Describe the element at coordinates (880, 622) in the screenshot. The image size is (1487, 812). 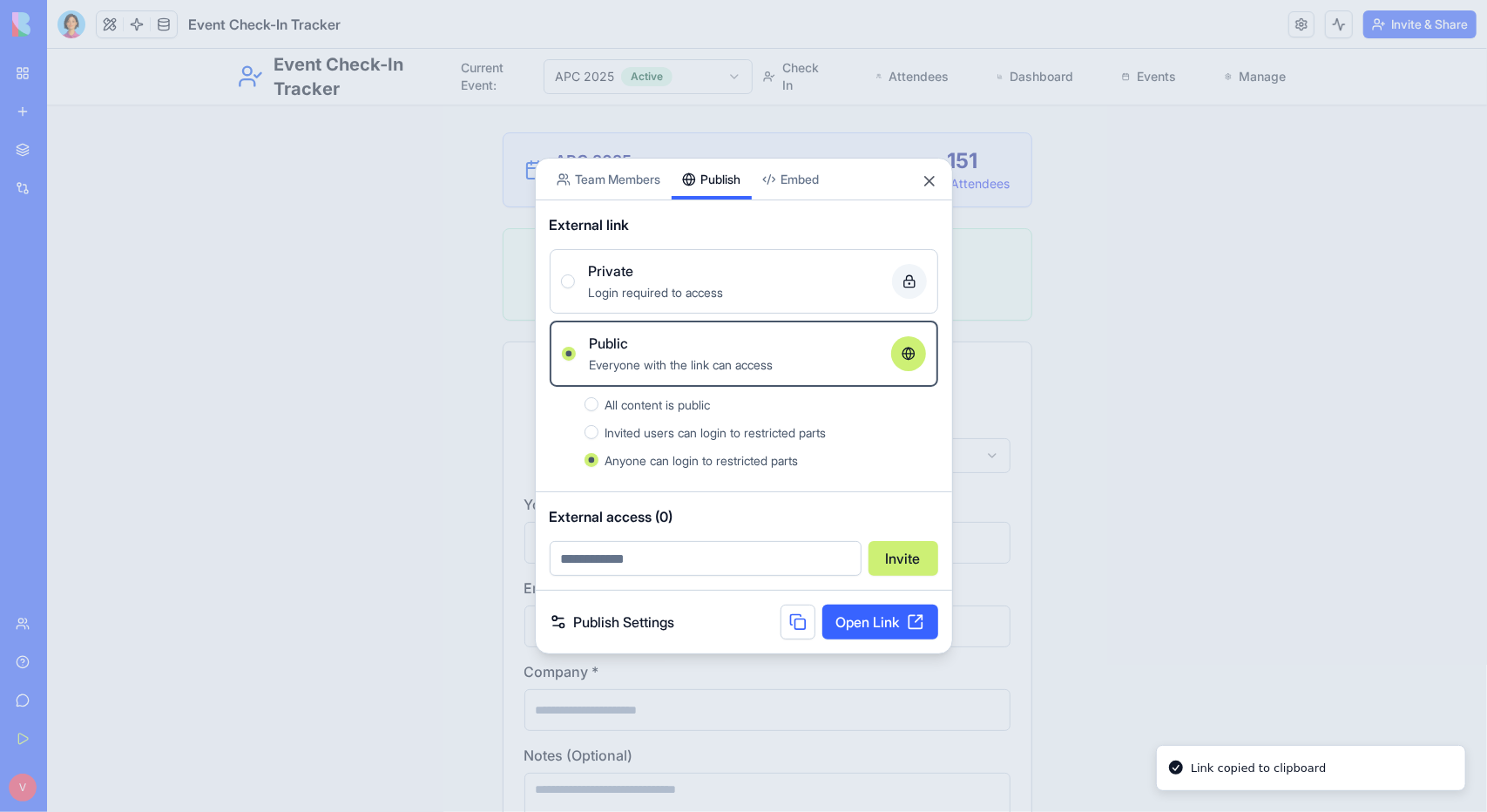
I see `a: Open Link` at that location.